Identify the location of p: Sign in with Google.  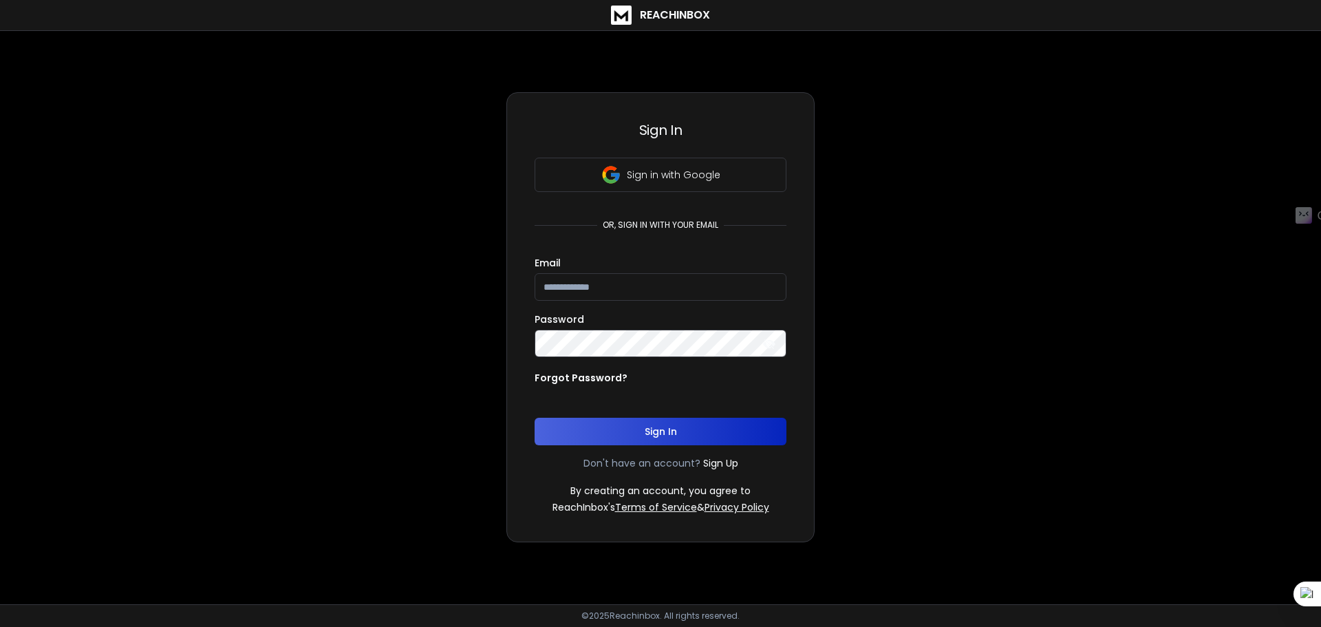
(673, 175).